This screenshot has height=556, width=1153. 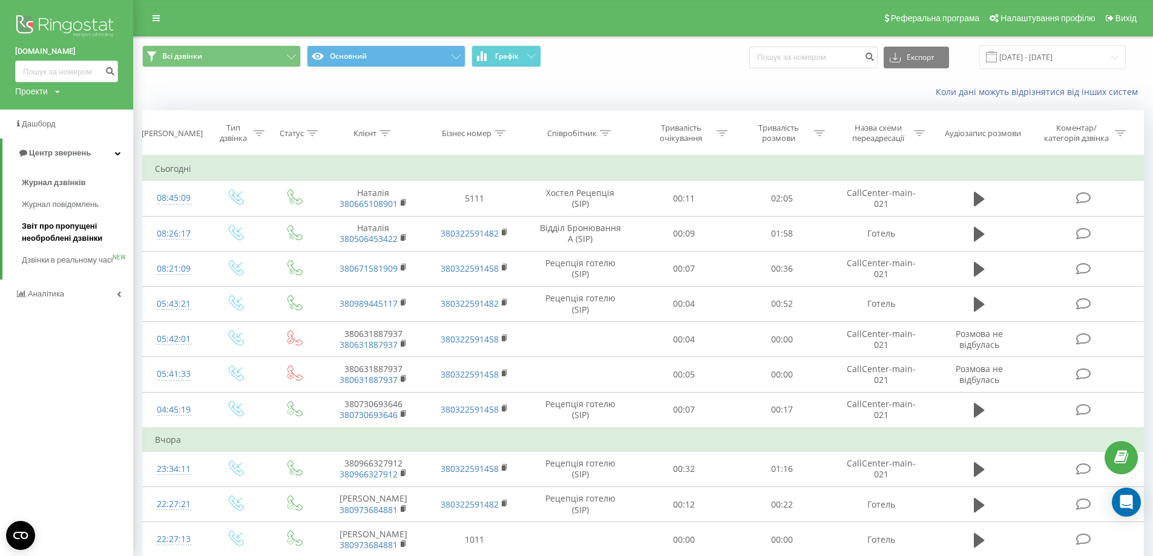 I want to click on a: 380671581909, so click(x=369, y=268).